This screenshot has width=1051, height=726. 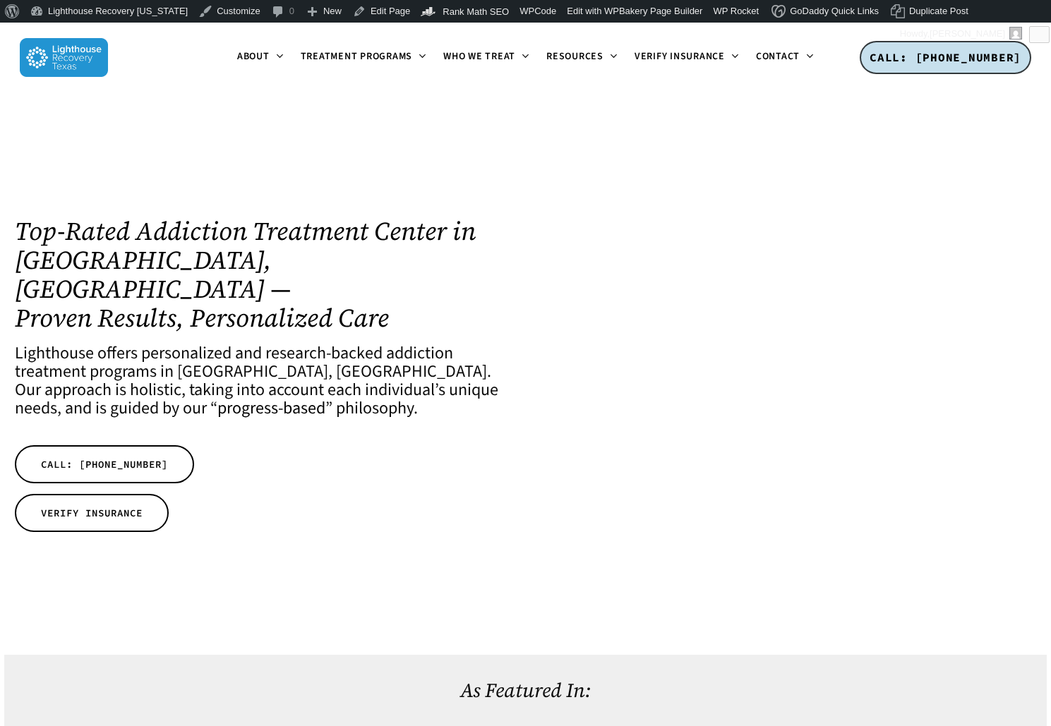 What do you see at coordinates (260, 57) in the screenshot?
I see `a: About` at bounding box center [260, 57].